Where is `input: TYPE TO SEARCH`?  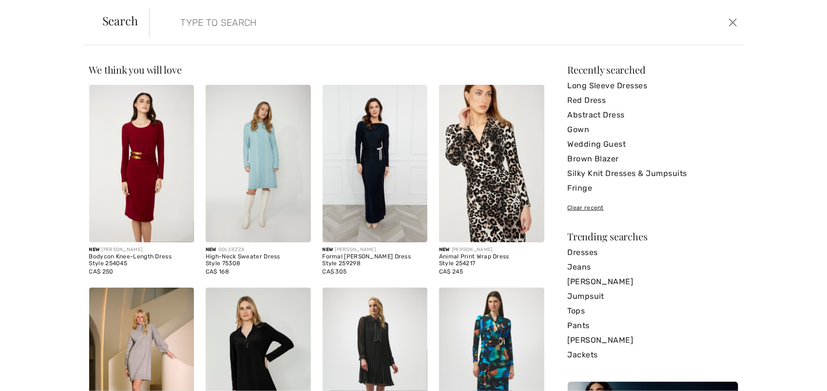 input: TYPE TO SEARCH is located at coordinates (380, 22).